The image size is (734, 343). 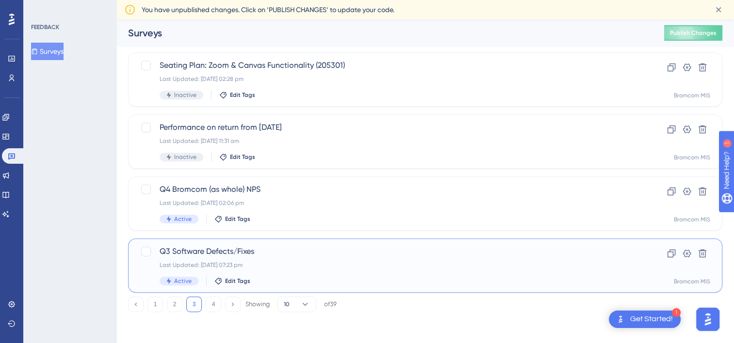 I want to click on span: 10, so click(x=287, y=304).